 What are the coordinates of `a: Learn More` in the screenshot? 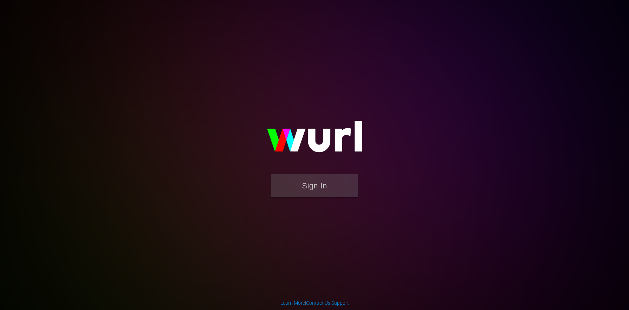 It's located at (293, 303).